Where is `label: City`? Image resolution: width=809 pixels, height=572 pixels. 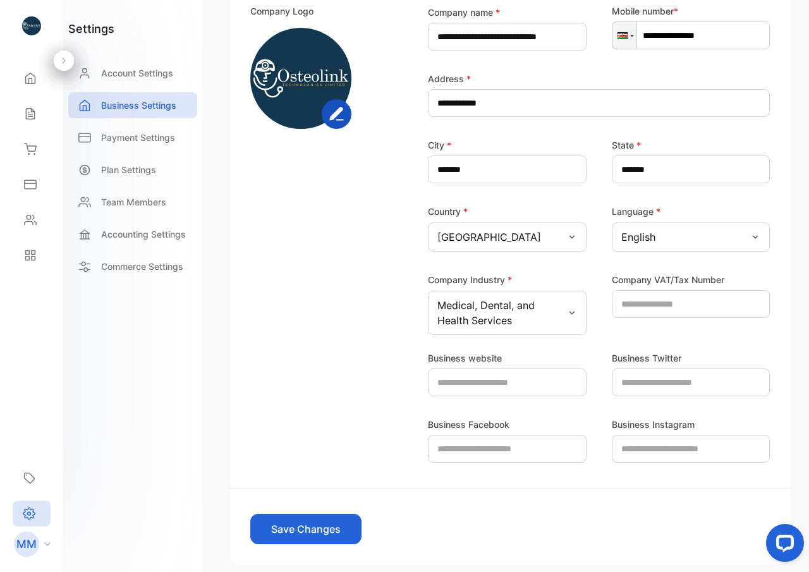
label: City is located at coordinates (439, 145).